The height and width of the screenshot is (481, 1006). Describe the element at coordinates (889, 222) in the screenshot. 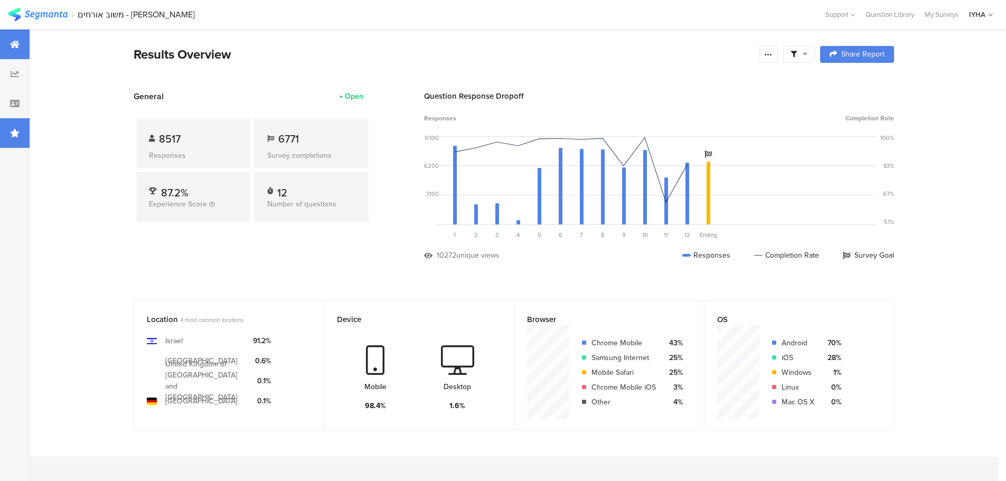

I see `div: 51%` at that location.